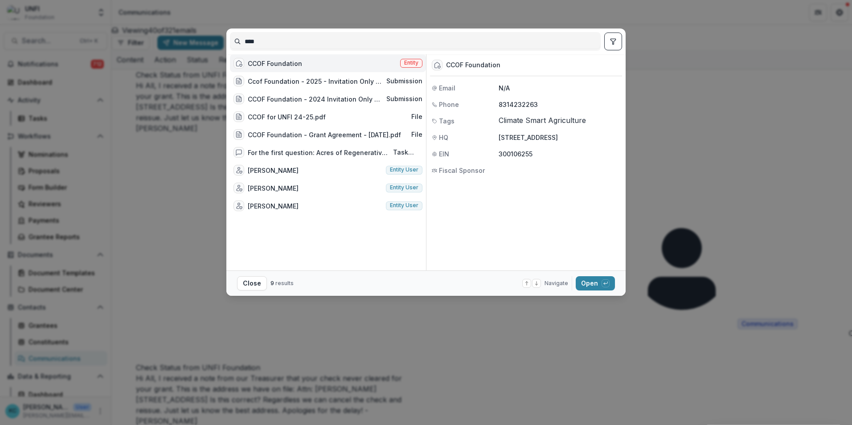 Image resolution: width=852 pixels, height=425 pixels. Describe the element at coordinates (444, 154) in the screenshot. I see `span: EIN` at that location.